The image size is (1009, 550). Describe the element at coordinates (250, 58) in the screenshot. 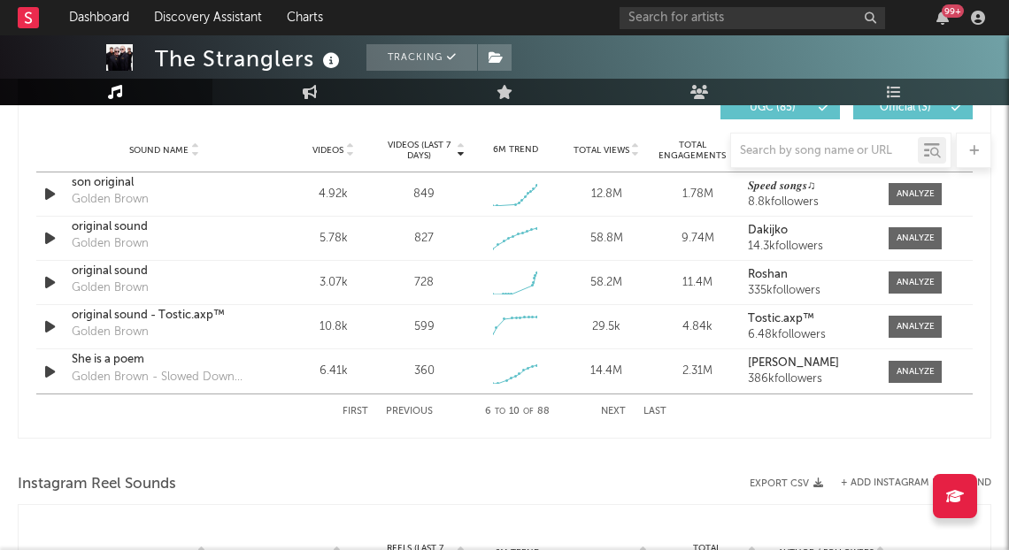

I see `div: The Stranglers` at that location.